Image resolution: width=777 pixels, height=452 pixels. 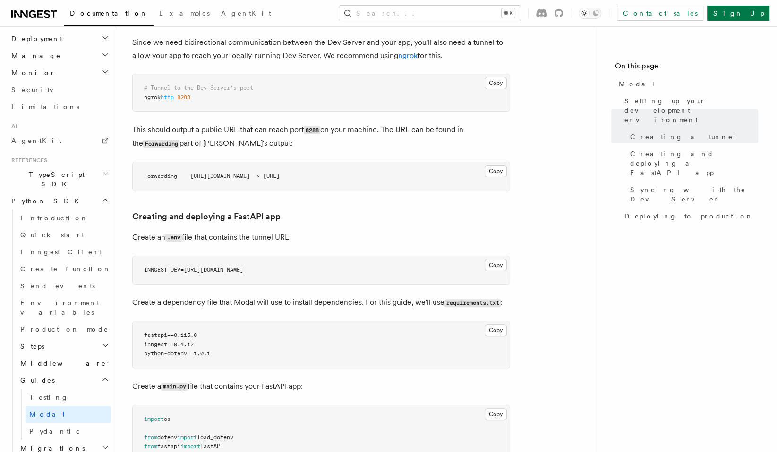 I want to click on code: Forwarding, so click(x=161, y=144).